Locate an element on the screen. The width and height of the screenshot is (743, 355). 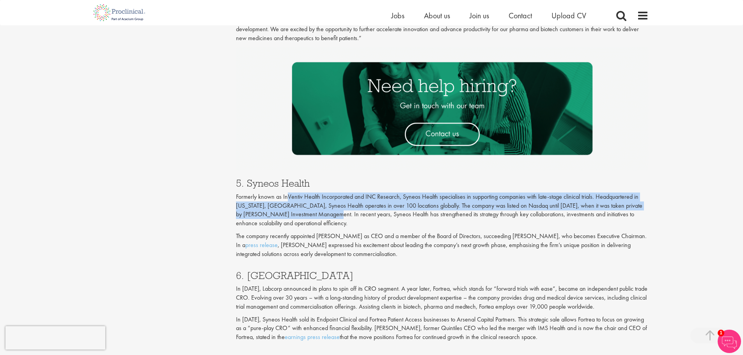
span: Jobs is located at coordinates (398, 16).